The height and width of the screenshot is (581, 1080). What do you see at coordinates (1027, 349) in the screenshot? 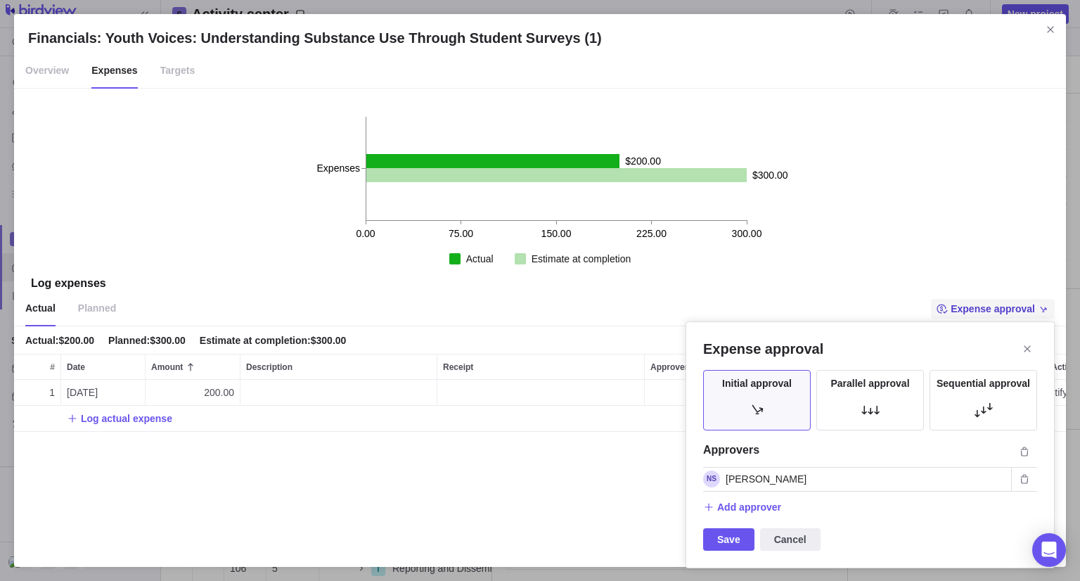
I see `span: Close` at bounding box center [1027, 349].